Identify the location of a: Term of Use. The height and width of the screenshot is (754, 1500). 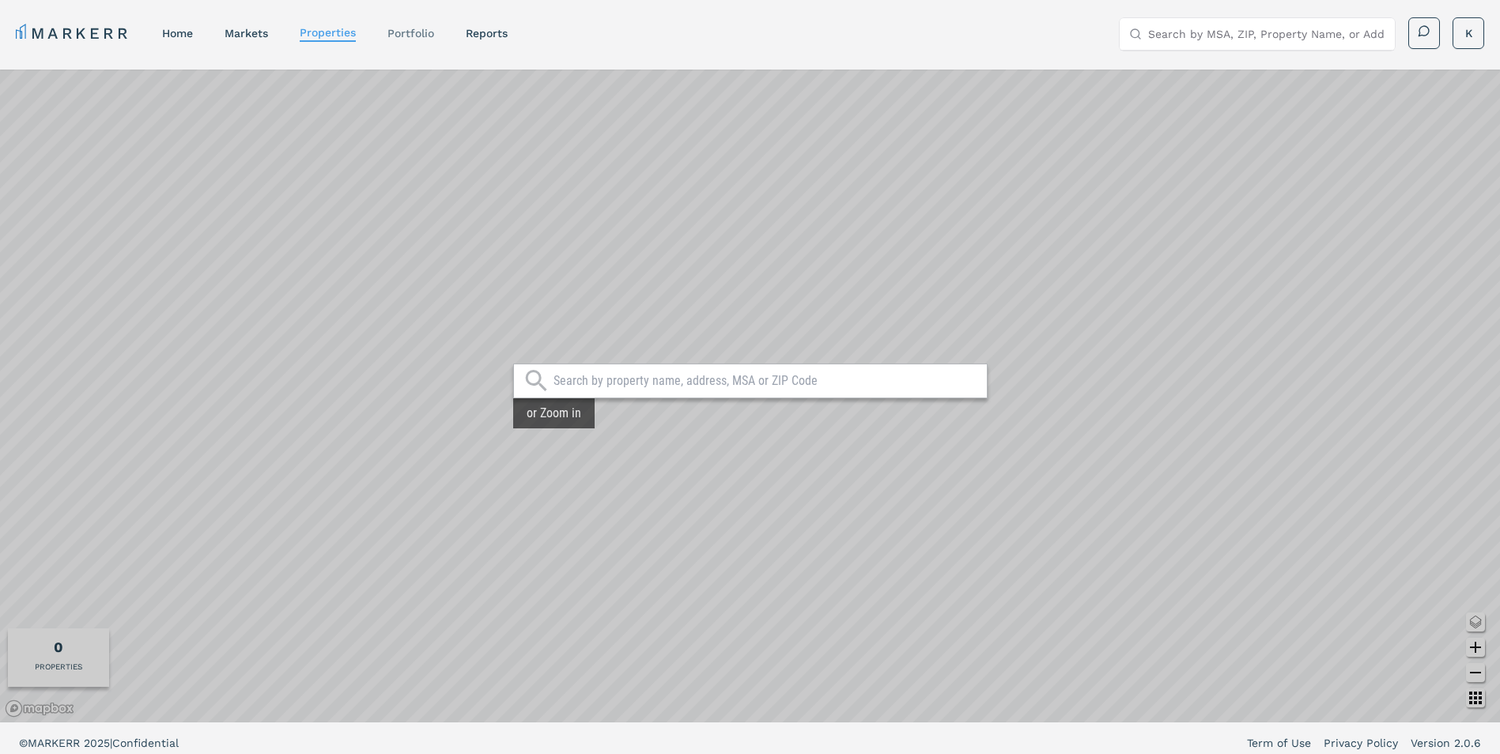
(1278, 743).